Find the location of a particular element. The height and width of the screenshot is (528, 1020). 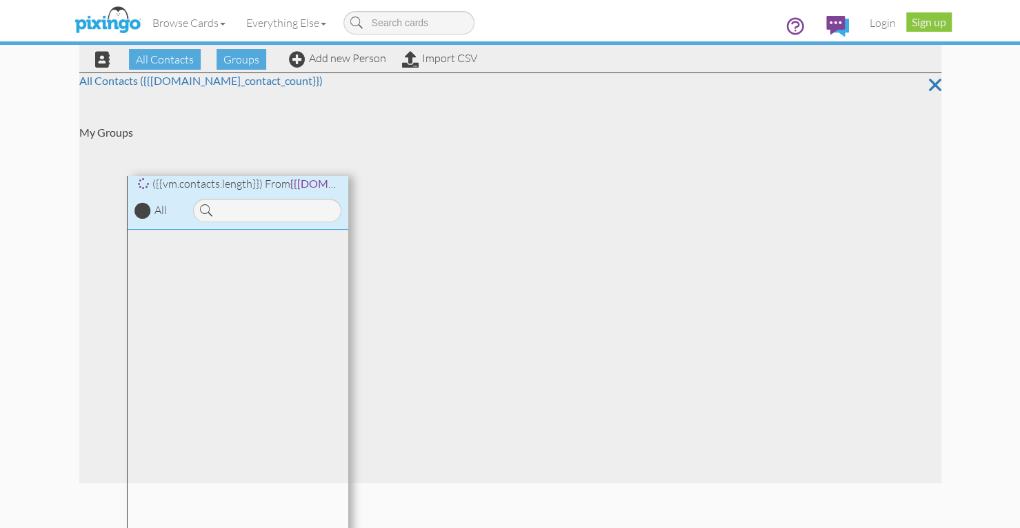

a: Everything Else is located at coordinates (286, 23).